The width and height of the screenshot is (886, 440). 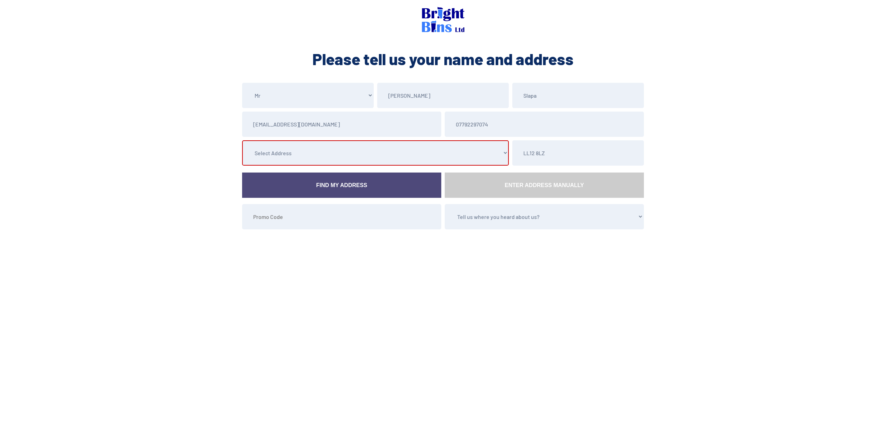 I want to click on input: Postcode, so click(x=578, y=153).